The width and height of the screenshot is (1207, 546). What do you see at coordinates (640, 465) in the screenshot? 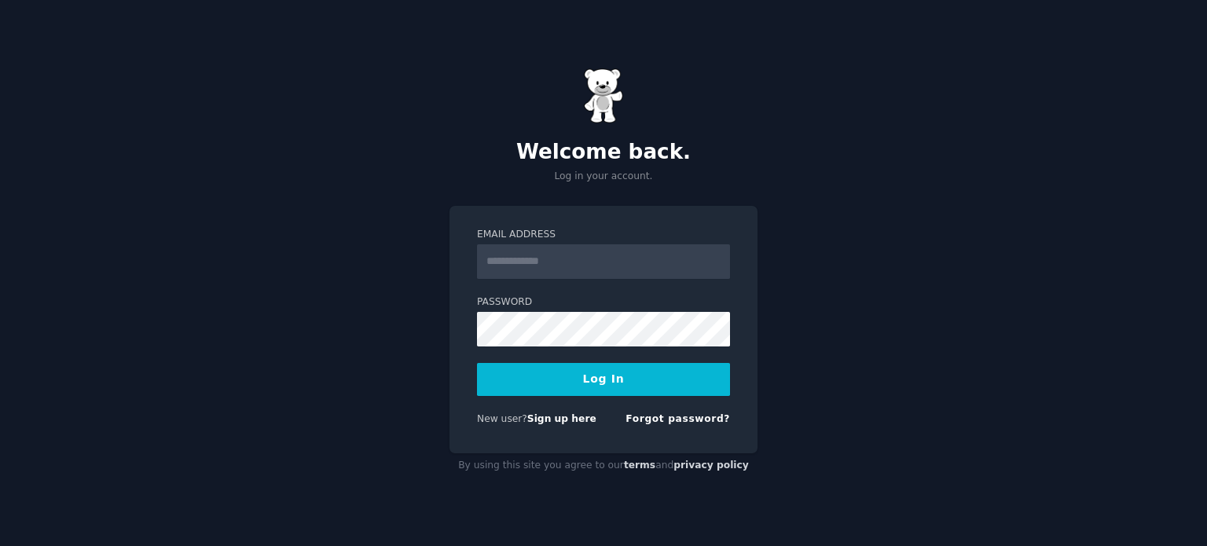
I see `a: terms` at bounding box center [640, 465].